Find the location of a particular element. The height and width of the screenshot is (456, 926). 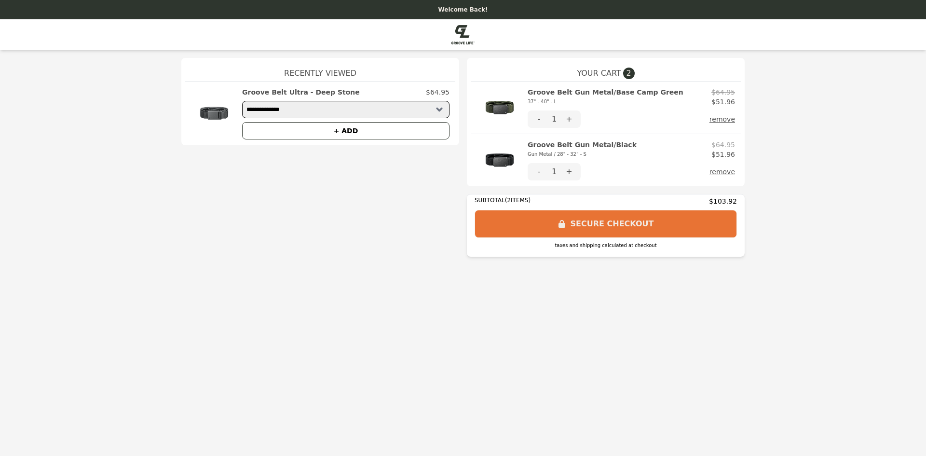

div: taxes and shipping calculated at checkout is located at coordinates (606, 245).